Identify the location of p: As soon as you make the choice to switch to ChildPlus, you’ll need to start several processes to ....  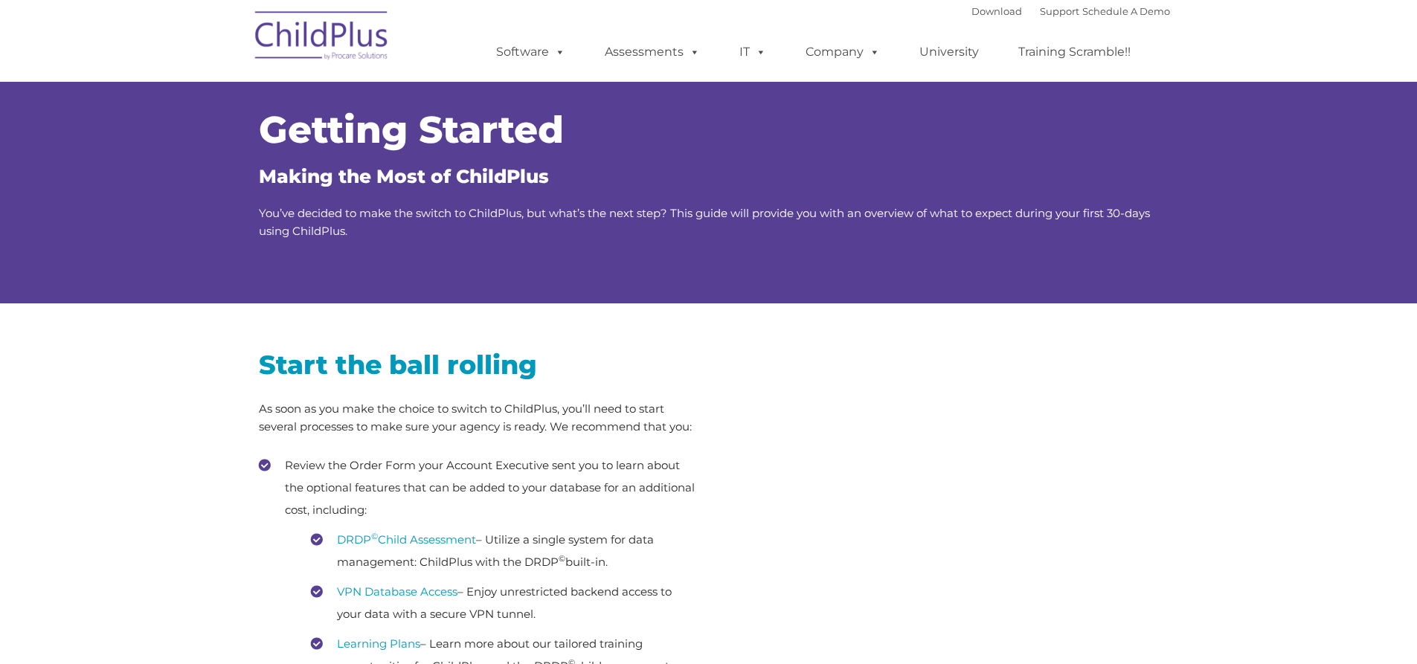
(478, 418).